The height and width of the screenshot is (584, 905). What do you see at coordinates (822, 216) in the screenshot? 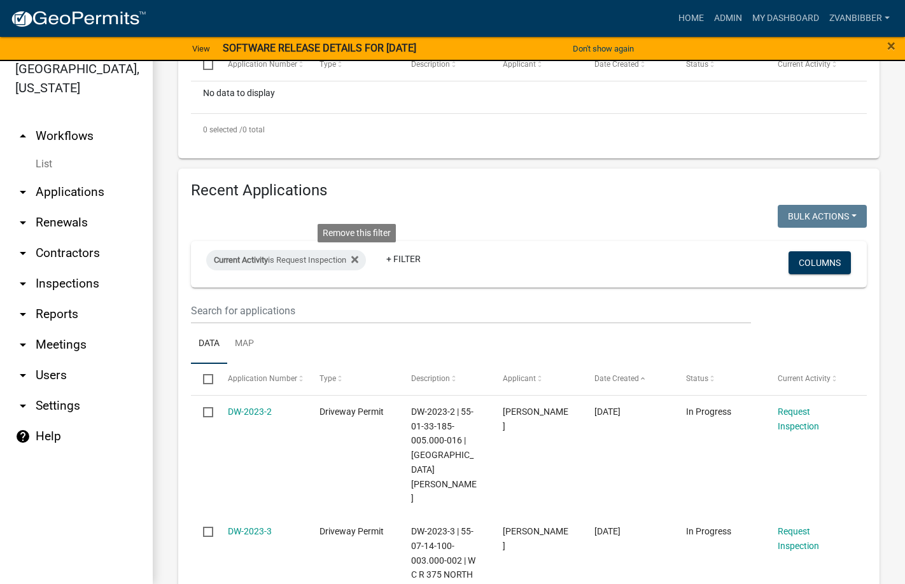
I see `button: Bulk Actions` at bounding box center [822, 216].